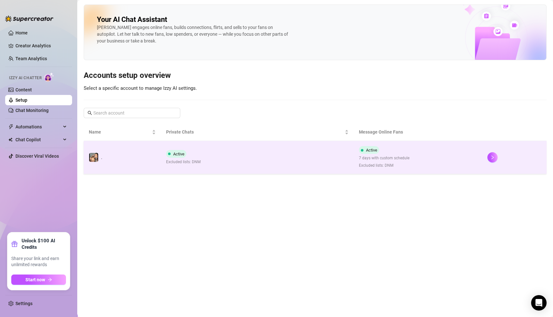 Image resolution: width=553 pixels, height=317 pixels. I want to click on span: Automations, so click(38, 127).